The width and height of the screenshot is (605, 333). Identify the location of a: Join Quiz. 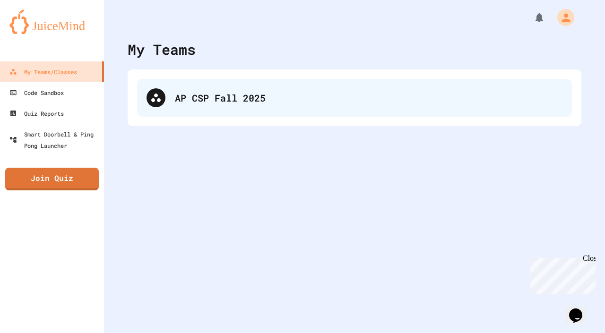
(52, 179).